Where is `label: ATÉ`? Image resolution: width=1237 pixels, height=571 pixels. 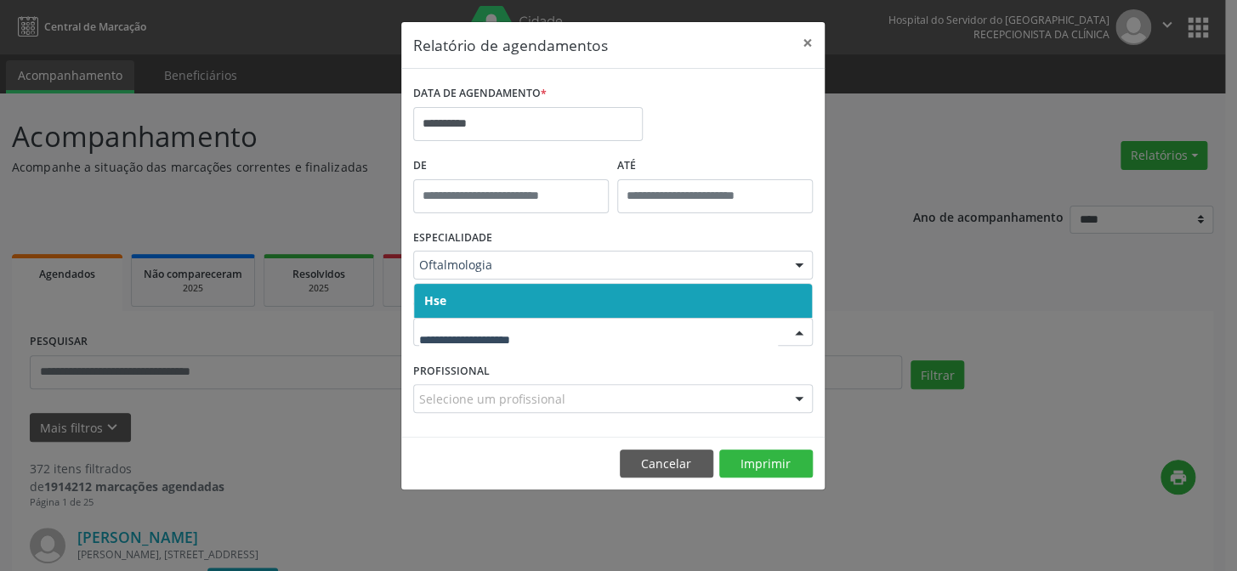
label: ATÉ is located at coordinates (715, 166).